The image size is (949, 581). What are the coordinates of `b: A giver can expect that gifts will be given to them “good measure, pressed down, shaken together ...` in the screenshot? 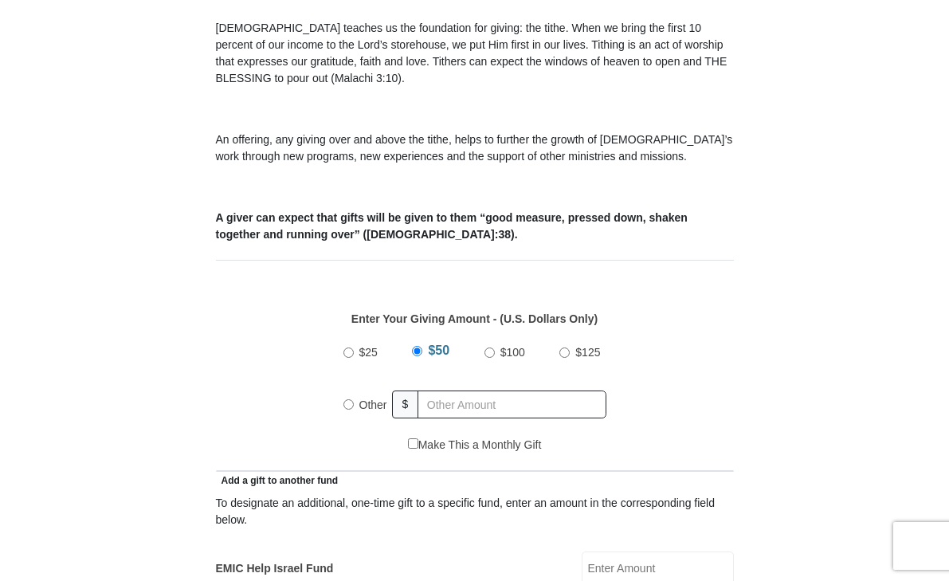 It's located at (452, 226).